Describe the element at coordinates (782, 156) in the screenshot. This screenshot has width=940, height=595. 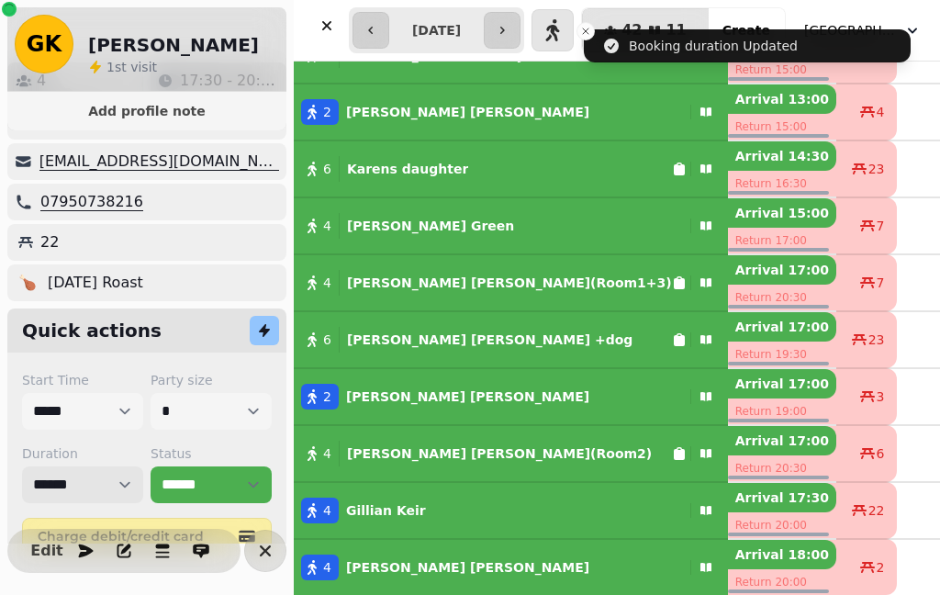
I see `p: Arrival 14:30` at that location.